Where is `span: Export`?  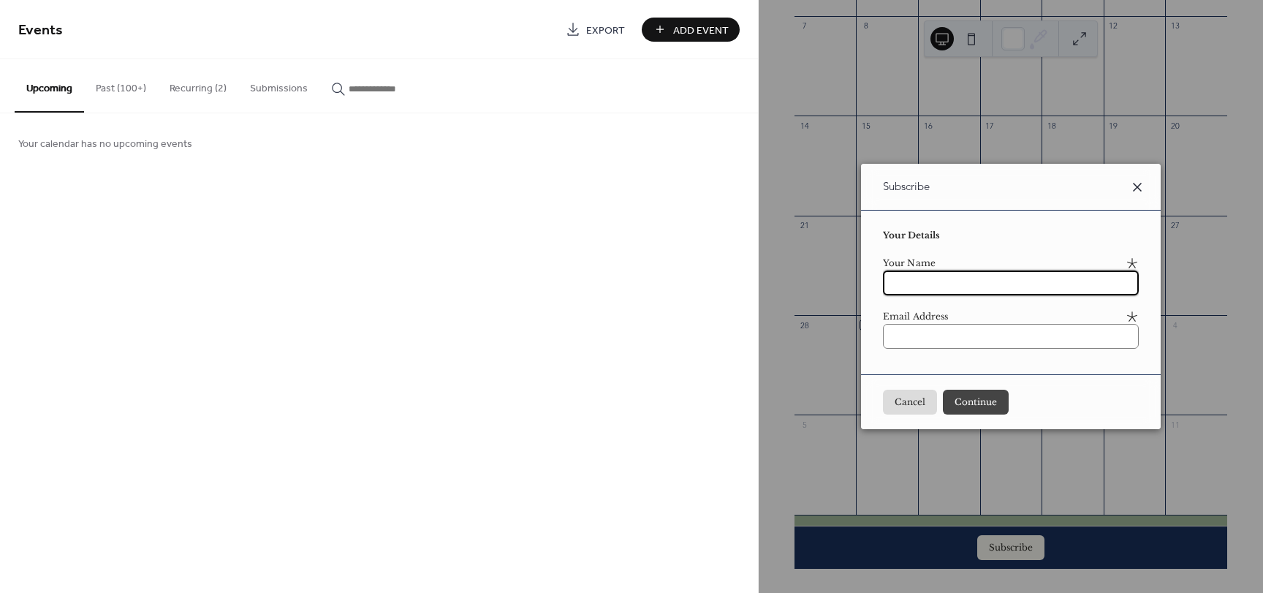 span: Export is located at coordinates (605, 30).